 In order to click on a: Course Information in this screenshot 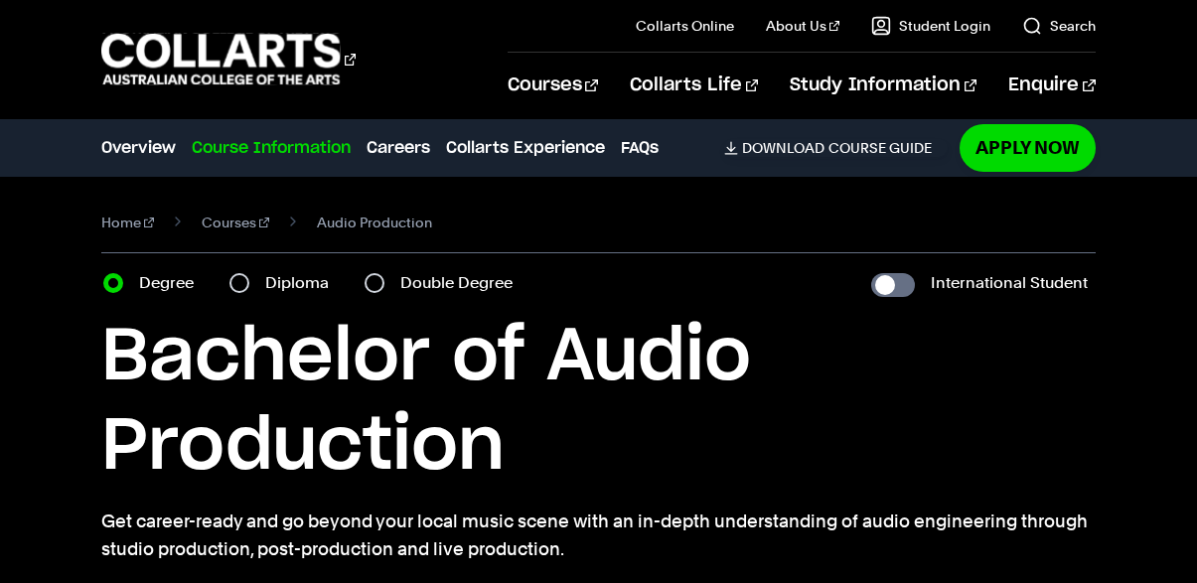, I will do `click(271, 148)`.